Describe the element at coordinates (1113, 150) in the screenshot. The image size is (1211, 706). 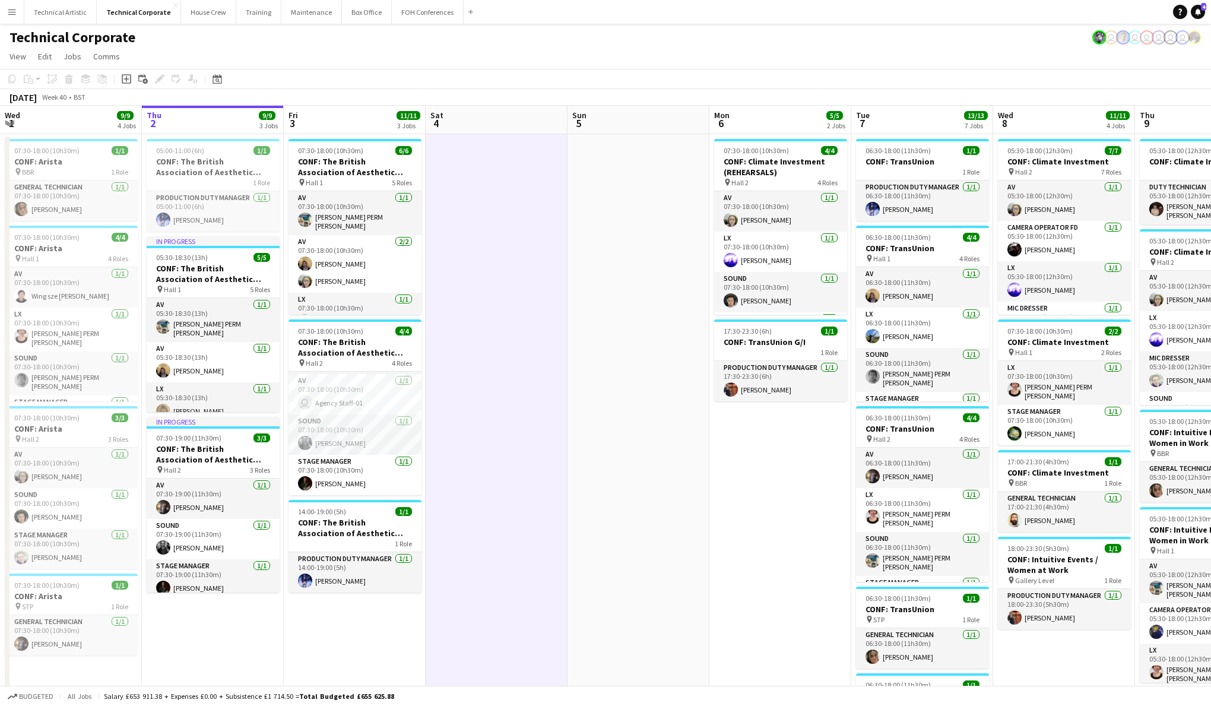
I see `span: 7/7` at that location.